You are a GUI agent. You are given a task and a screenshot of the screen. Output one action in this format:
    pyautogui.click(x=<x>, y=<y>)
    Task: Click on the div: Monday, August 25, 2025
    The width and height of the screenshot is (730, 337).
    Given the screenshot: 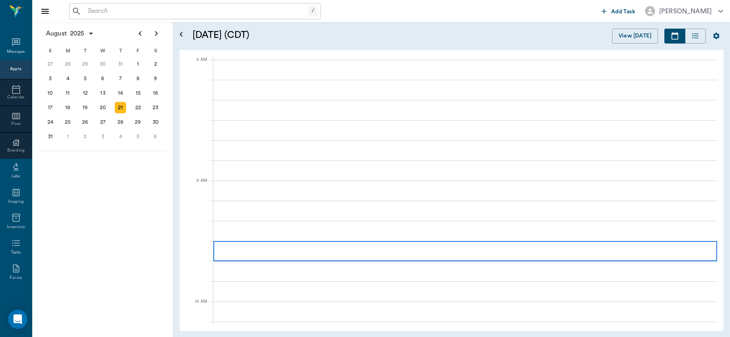 What is the action you would take?
    pyautogui.click(x=68, y=122)
    